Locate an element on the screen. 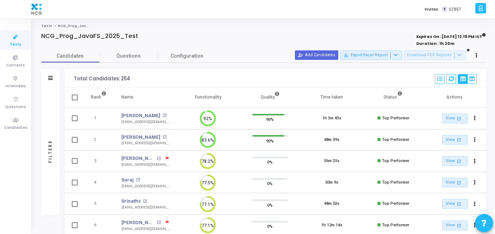 Image resolution: width=495 pixels, height=234 pixels. h4: NCG_Prog_JavaFS_2025_Test is located at coordinates (90, 36).